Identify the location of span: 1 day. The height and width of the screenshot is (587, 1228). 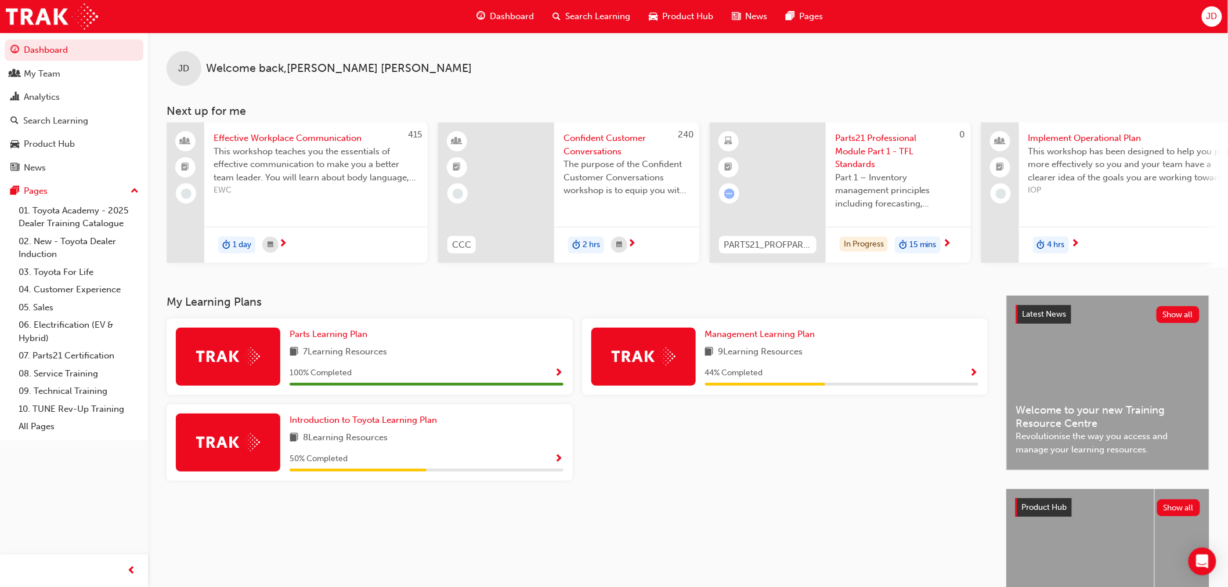
(242, 245).